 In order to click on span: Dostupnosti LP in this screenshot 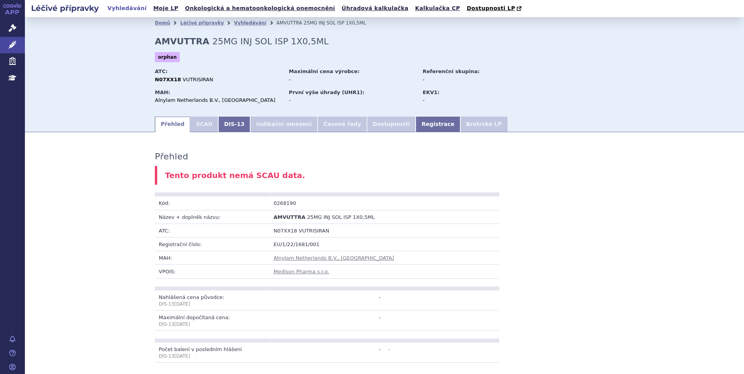, I will do `click(490, 8)`.